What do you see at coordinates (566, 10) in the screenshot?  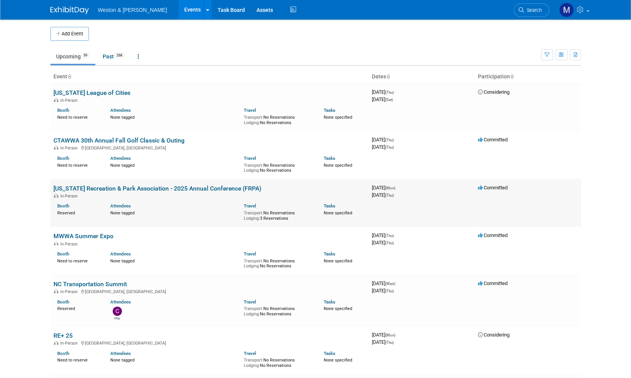 I see `img: Mary Ann Trujillo` at bounding box center [566, 10].